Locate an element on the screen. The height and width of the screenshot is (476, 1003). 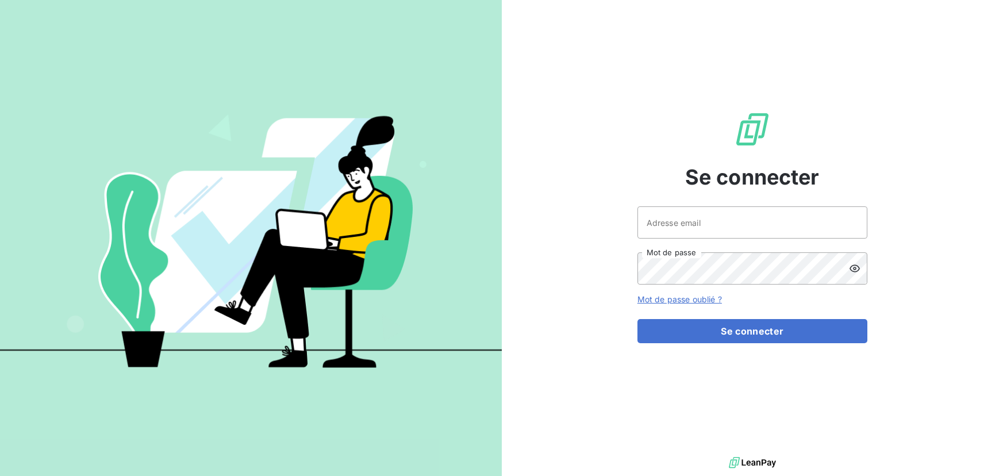
a: Mot de passe oublié ? is located at coordinates (679, 299).